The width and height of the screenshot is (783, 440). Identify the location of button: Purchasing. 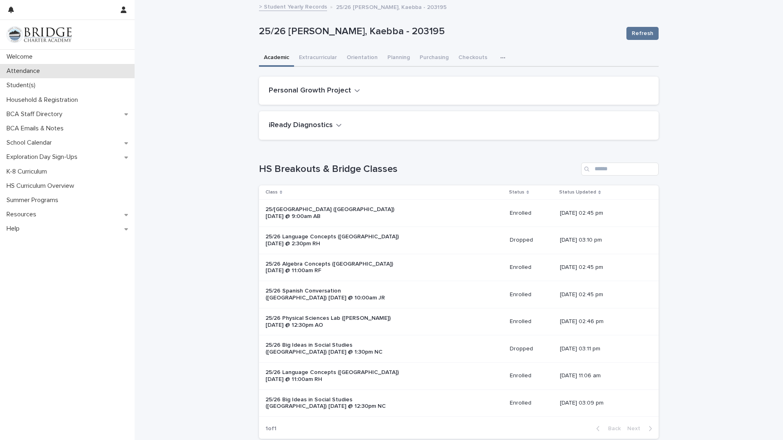
(434, 58).